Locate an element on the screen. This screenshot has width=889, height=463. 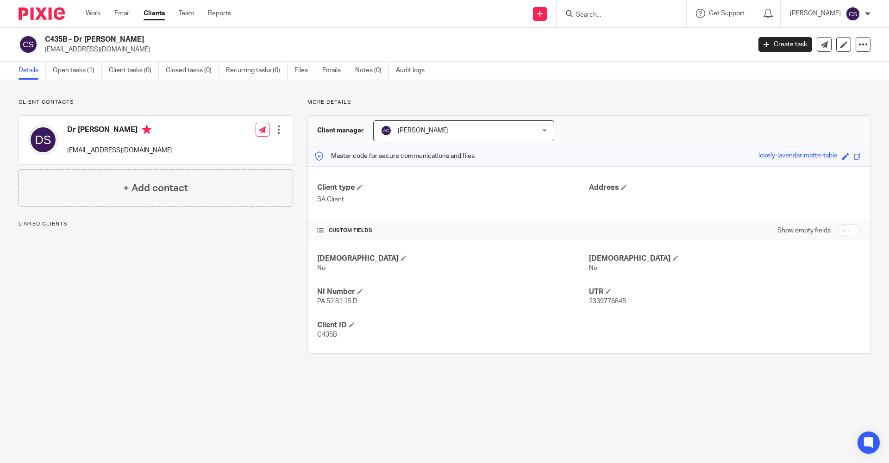
label: Show empty fields is located at coordinates (804, 231).